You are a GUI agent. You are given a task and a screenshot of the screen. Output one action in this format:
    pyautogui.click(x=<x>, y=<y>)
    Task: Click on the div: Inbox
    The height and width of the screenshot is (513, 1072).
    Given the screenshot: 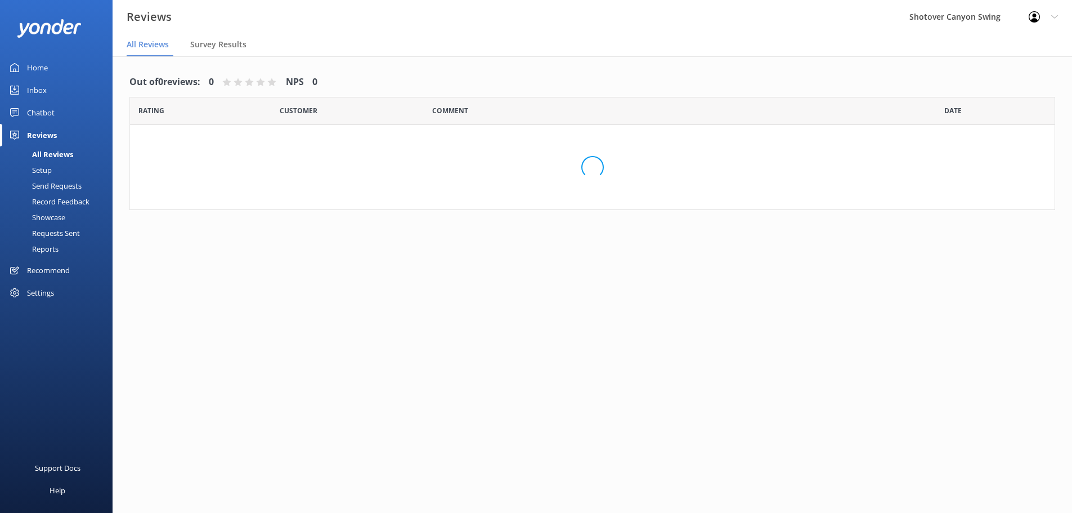 What is the action you would take?
    pyautogui.click(x=37, y=90)
    